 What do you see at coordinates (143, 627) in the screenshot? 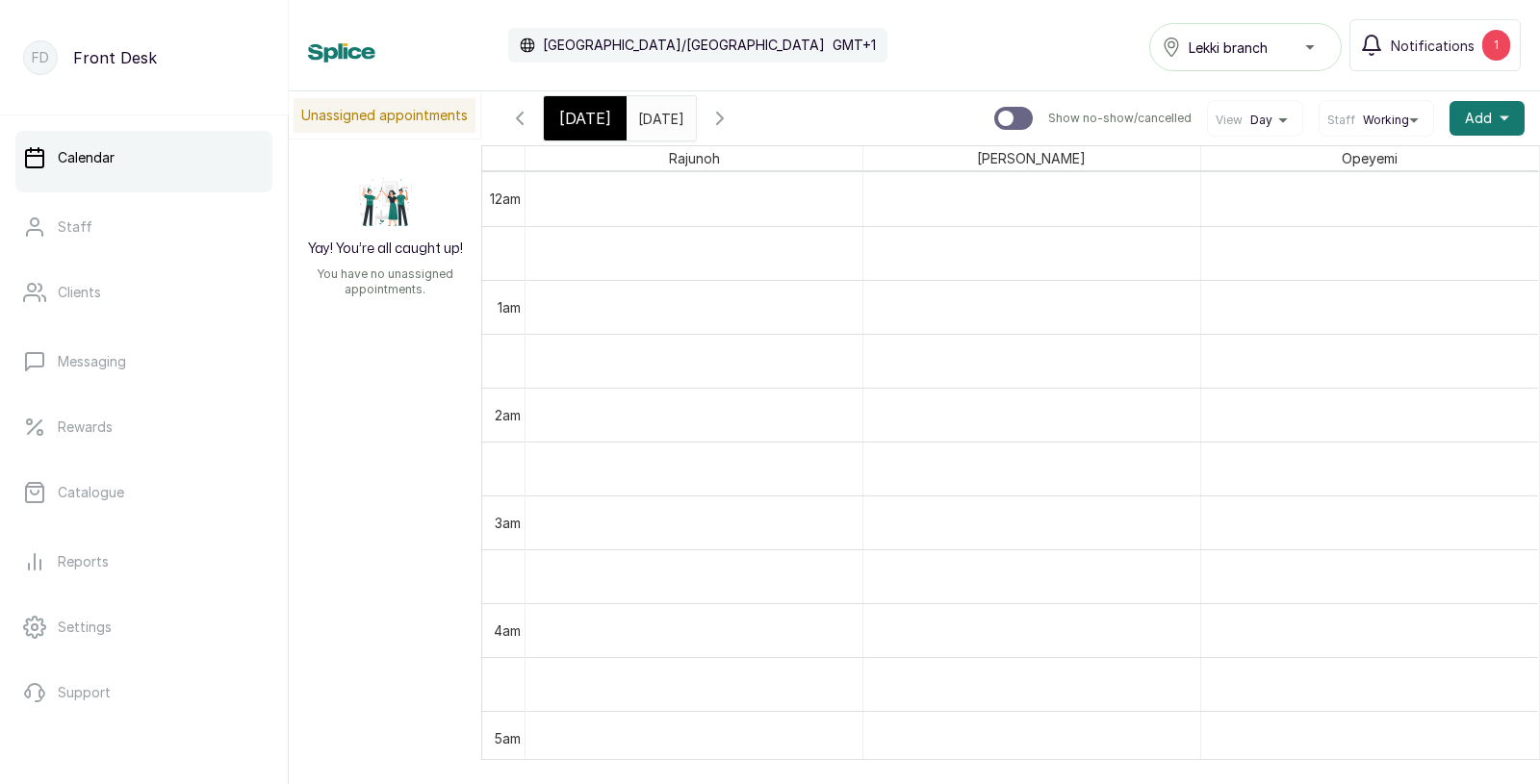
I see `a: Settings` at bounding box center [143, 627].